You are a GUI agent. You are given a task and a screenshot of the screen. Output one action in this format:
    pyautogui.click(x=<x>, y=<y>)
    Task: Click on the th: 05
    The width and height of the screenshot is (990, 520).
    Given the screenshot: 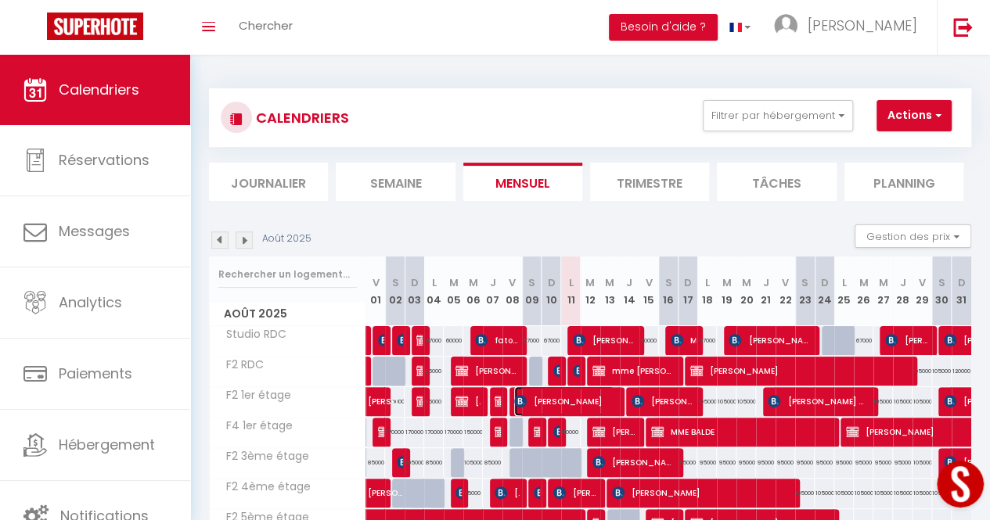 What is the action you would take?
    pyautogui.click(x=453, y=291)
    